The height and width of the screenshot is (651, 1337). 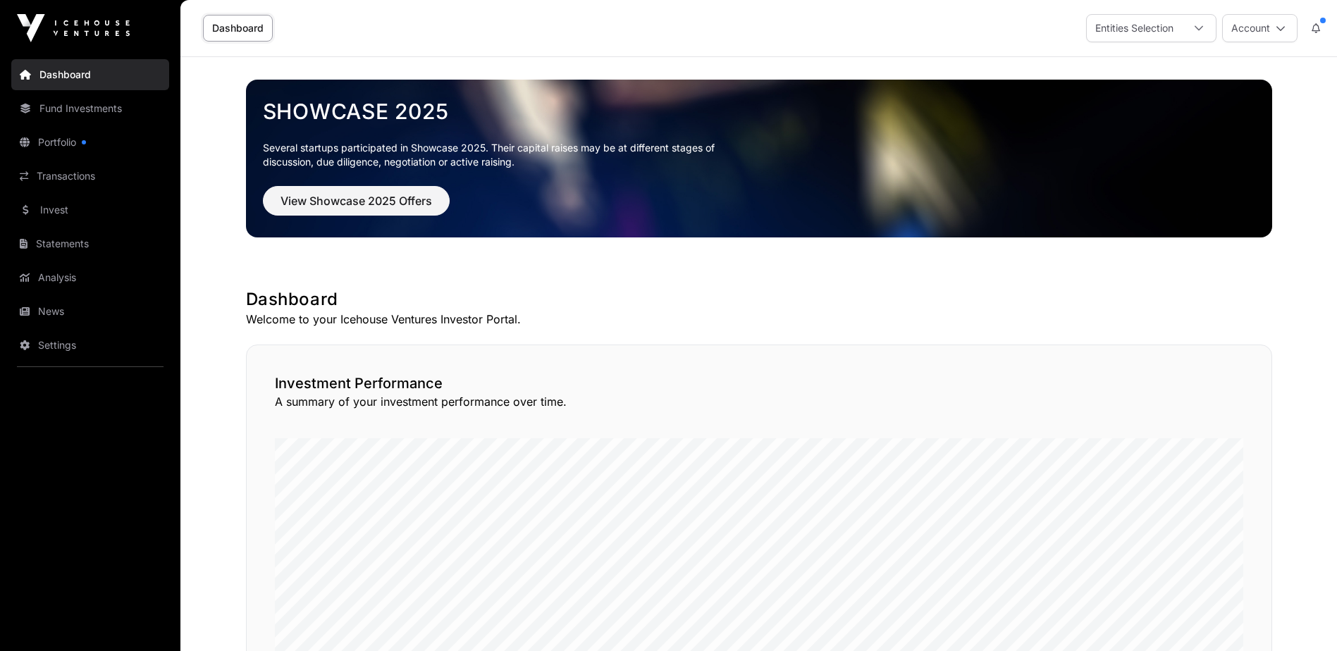 What do you see at coordinates (759, 300) in the screenshot?
I see `h1: Dashboard` at bounding box center [759, 300].